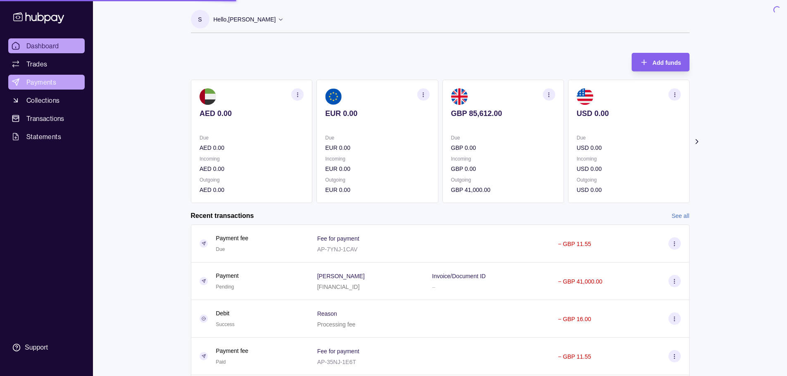  I want to click on a: Collections, so click(46, 100).